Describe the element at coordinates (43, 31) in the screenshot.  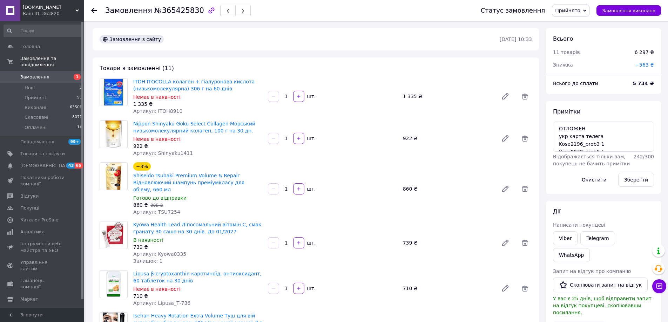
I see `input: Пошук` at that location.